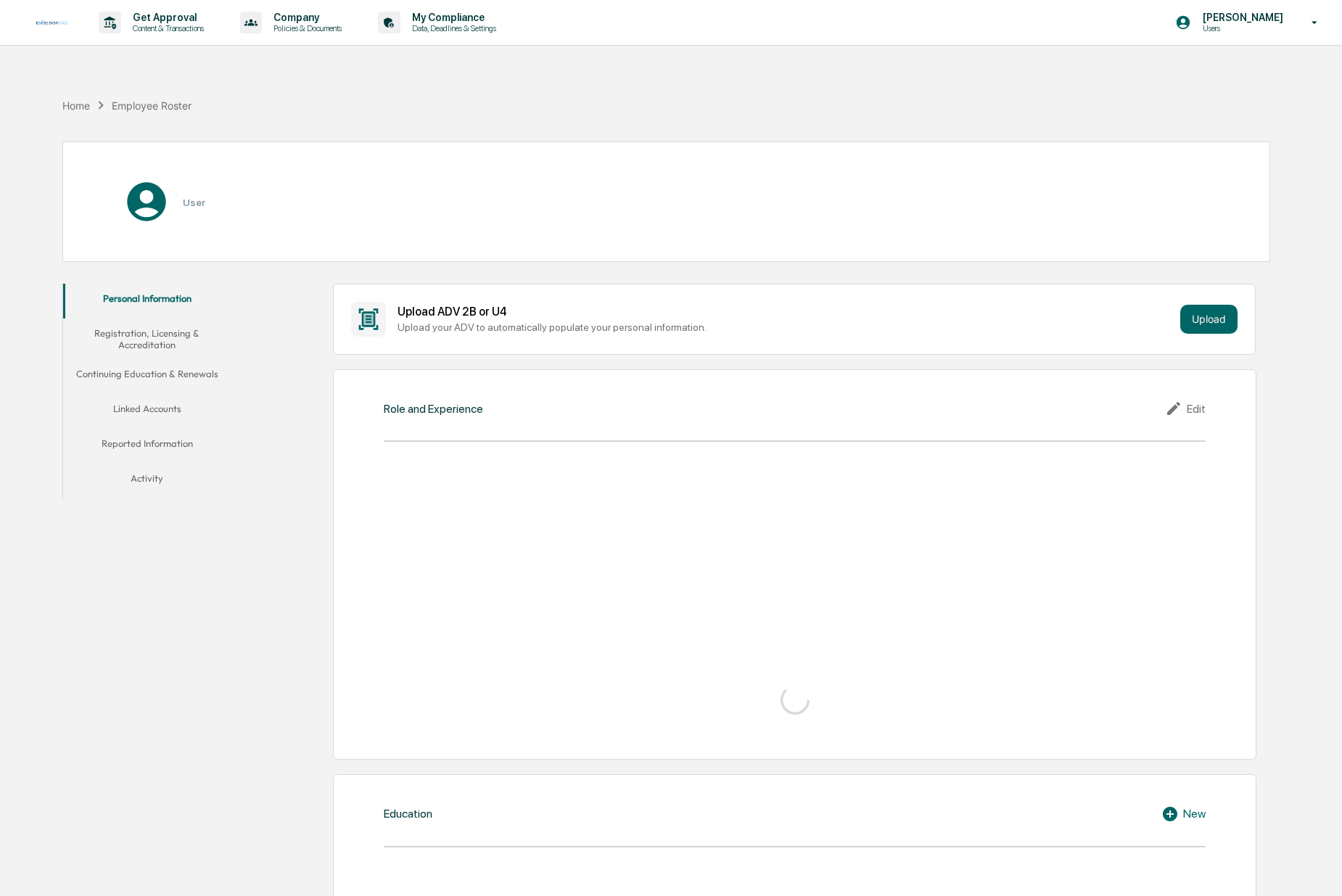  I want to click on button: Activity, so click(148, 481).